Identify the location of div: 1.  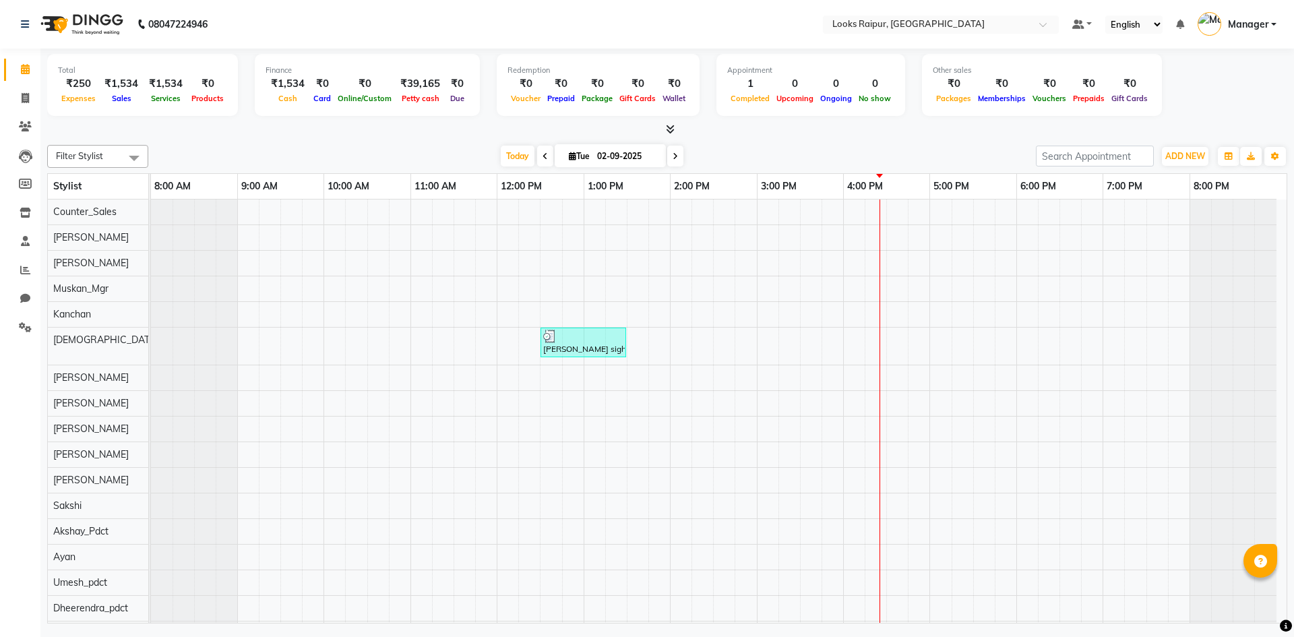
(750, 84).